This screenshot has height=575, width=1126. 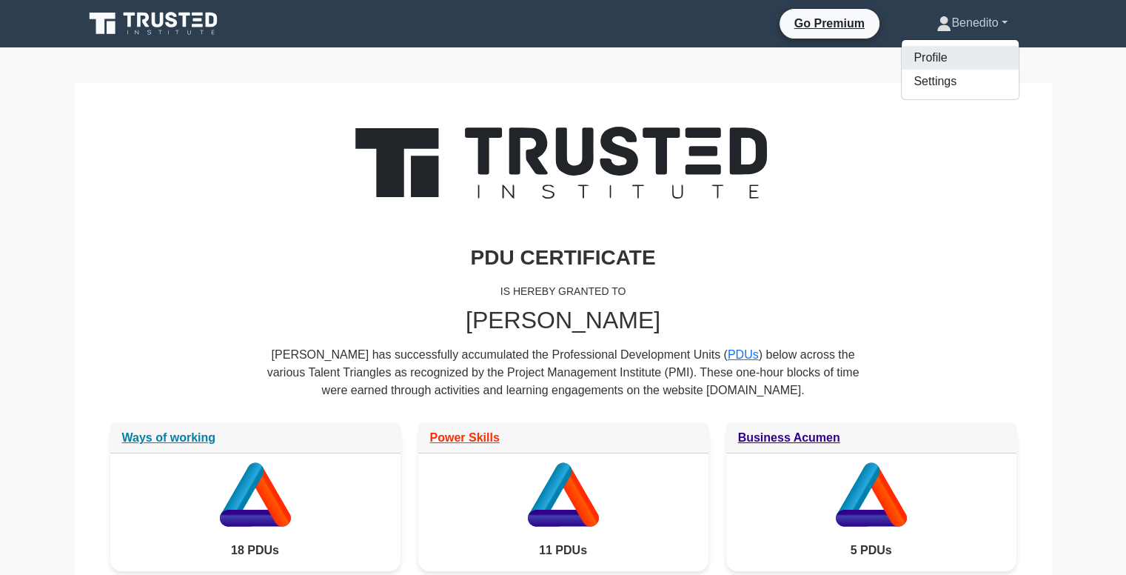 What do you see at coordinates (789, 437) in the screenshot?
I see `a: Business Acumen` at bounding box center [789, 437].